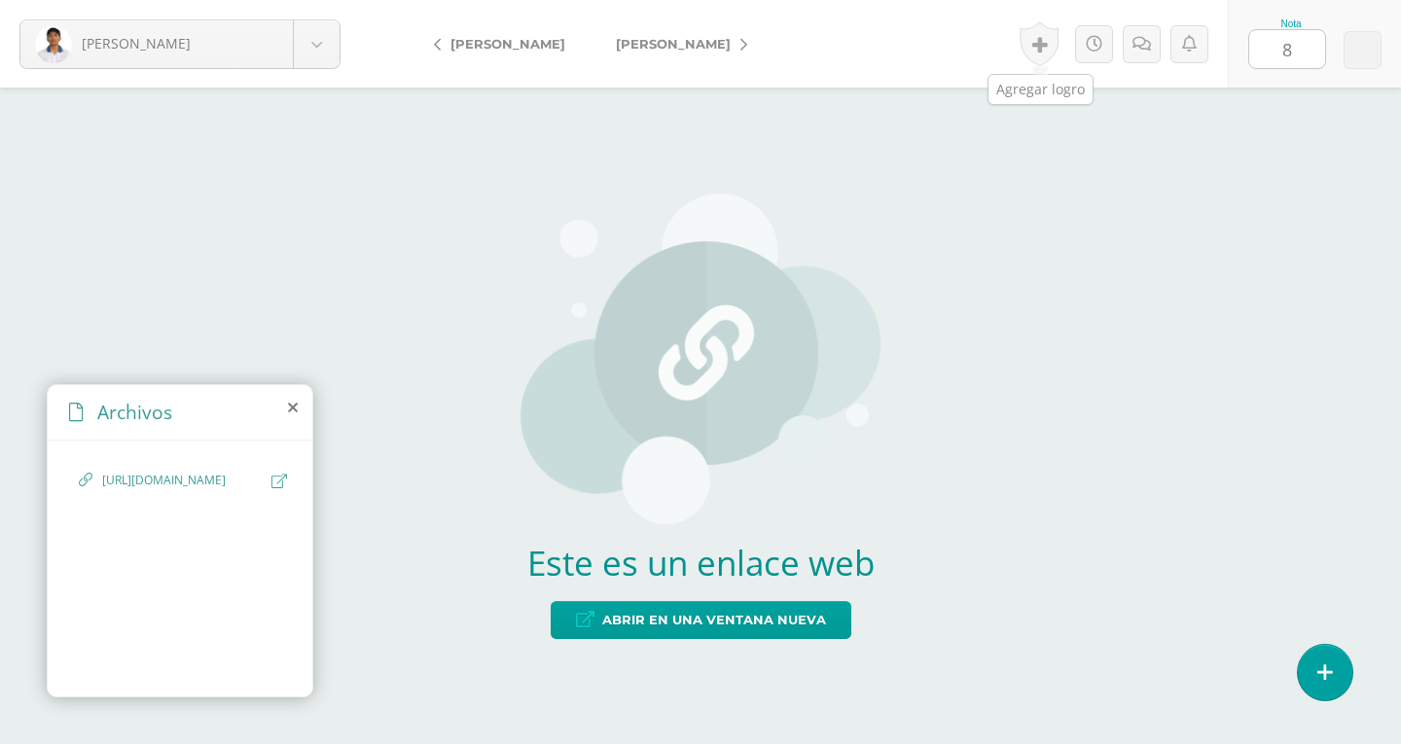  I want to click on div: Agregar logro, so click(1040, 89).